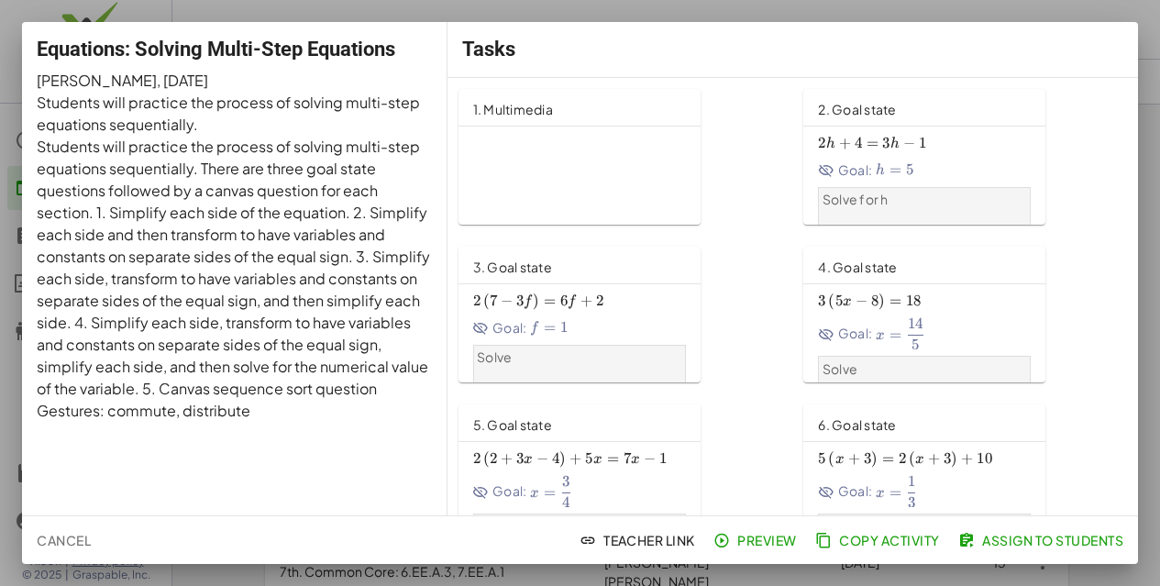 This screenshot has width=1160, height=586. Describe the element at coordinates (856, 424) in the screenshot. I see `span: 6. Goal state` at that location.